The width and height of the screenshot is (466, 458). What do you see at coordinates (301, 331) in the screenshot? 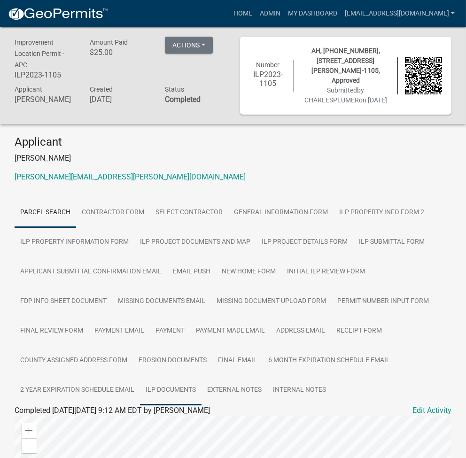
I see `a: Address Email` at bounding box center [301, 331].